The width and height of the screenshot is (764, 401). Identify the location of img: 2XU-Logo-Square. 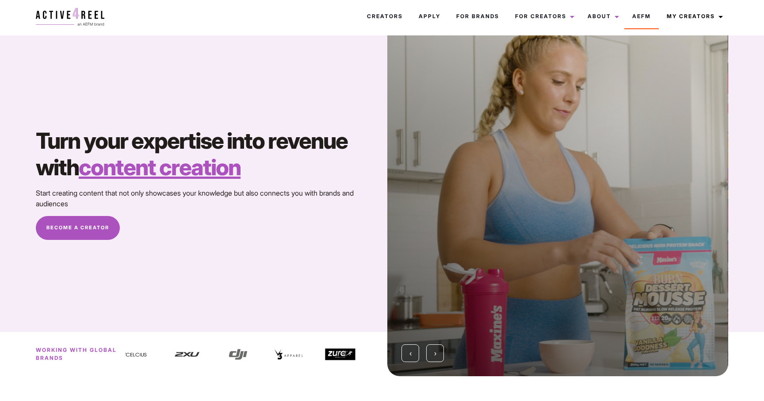
(187, 354).